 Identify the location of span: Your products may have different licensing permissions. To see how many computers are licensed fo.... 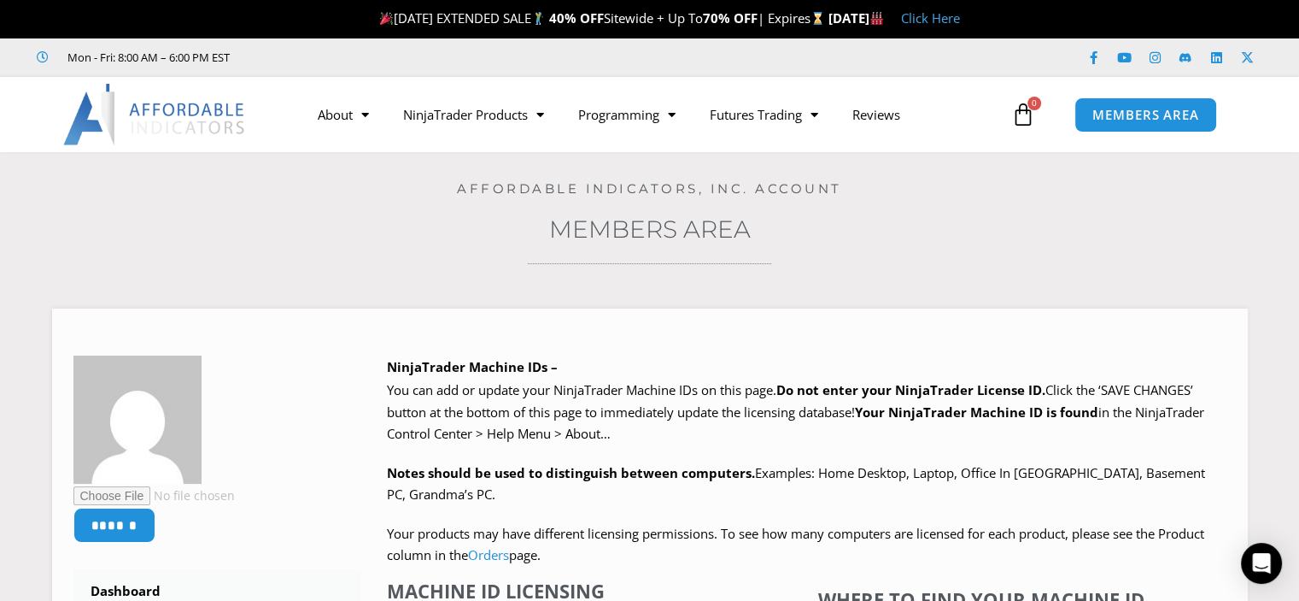
(795, 544).